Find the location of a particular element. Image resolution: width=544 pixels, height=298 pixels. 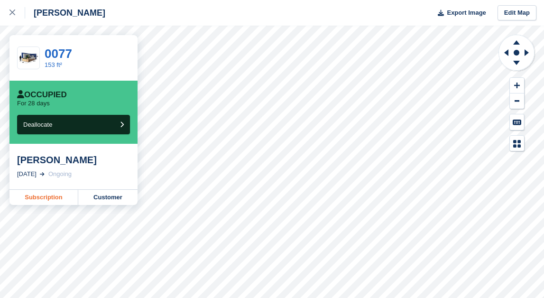

img: 20-ft-container.jpg is located at coordinates (28, 58).